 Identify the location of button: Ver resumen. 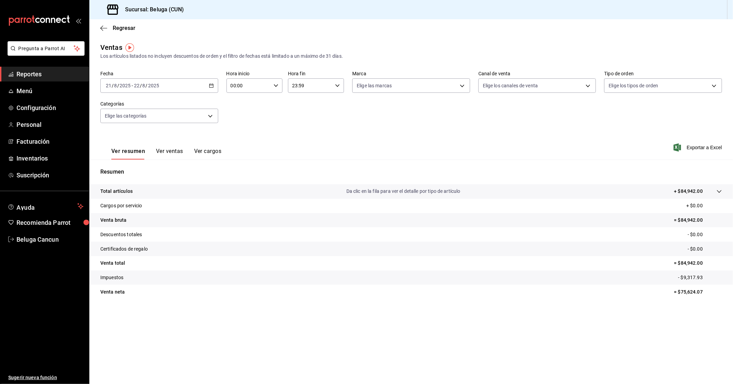
(128, 154).